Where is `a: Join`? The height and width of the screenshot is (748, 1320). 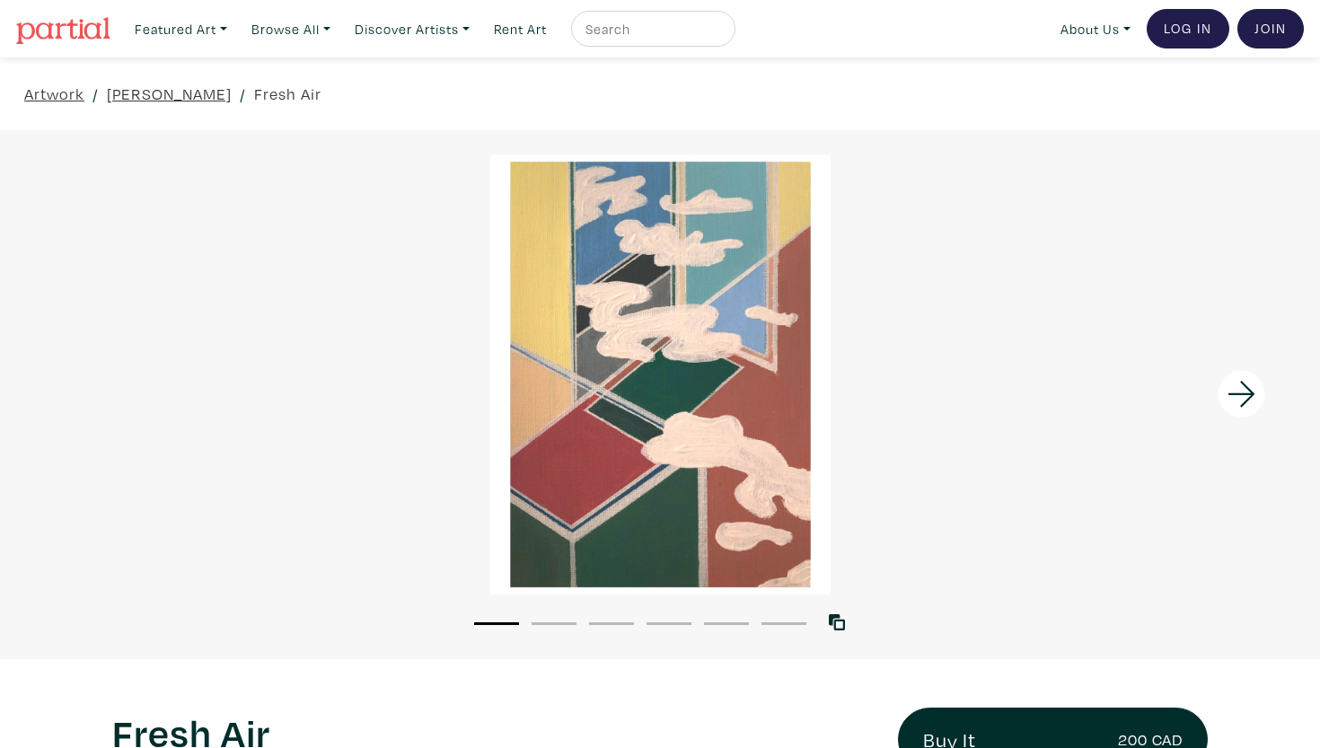
a: Join is located at coordinates (1271, 29).